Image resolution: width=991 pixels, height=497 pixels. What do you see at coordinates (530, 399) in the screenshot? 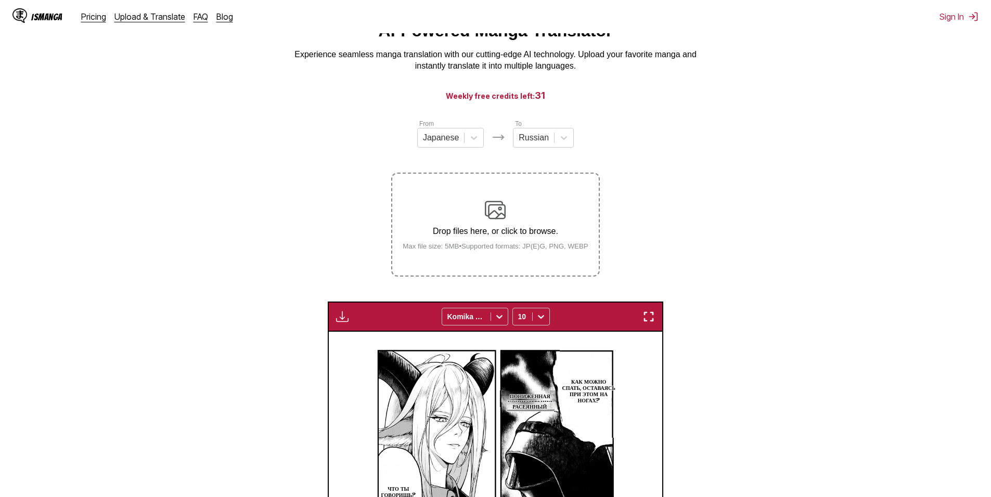
I see `p: Пониженная концентрация` at bounding box center [530, 399].